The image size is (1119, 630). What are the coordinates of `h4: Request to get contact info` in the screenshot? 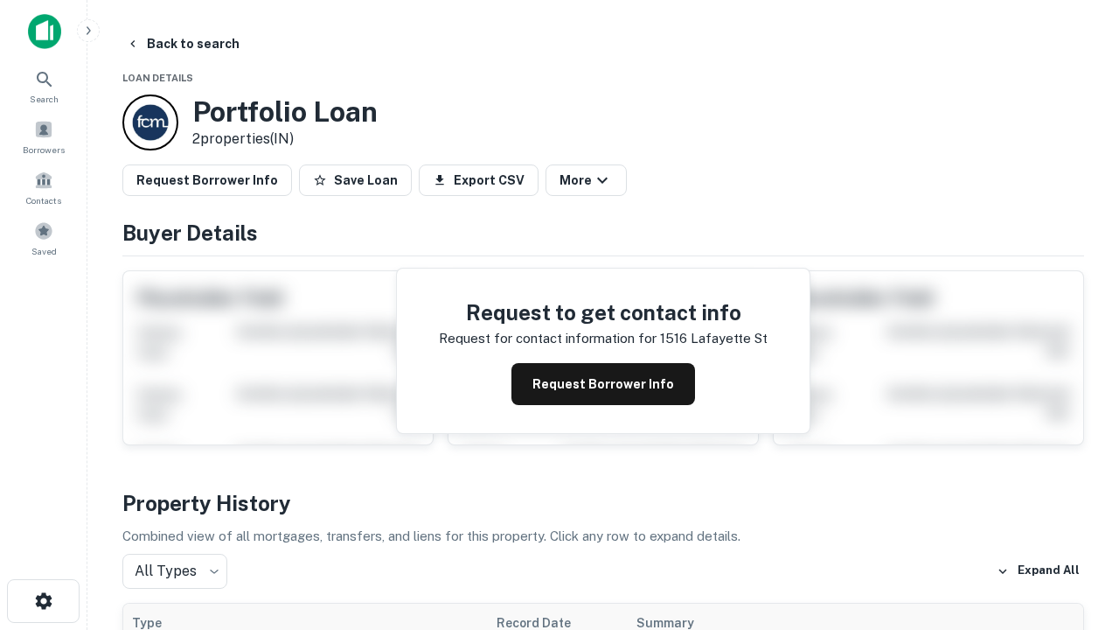 It's located at (603, 312).